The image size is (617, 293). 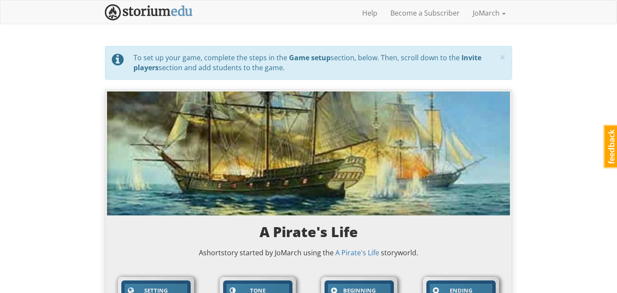 I want to click on span: using the storyworld., so click(x=360, y=253).